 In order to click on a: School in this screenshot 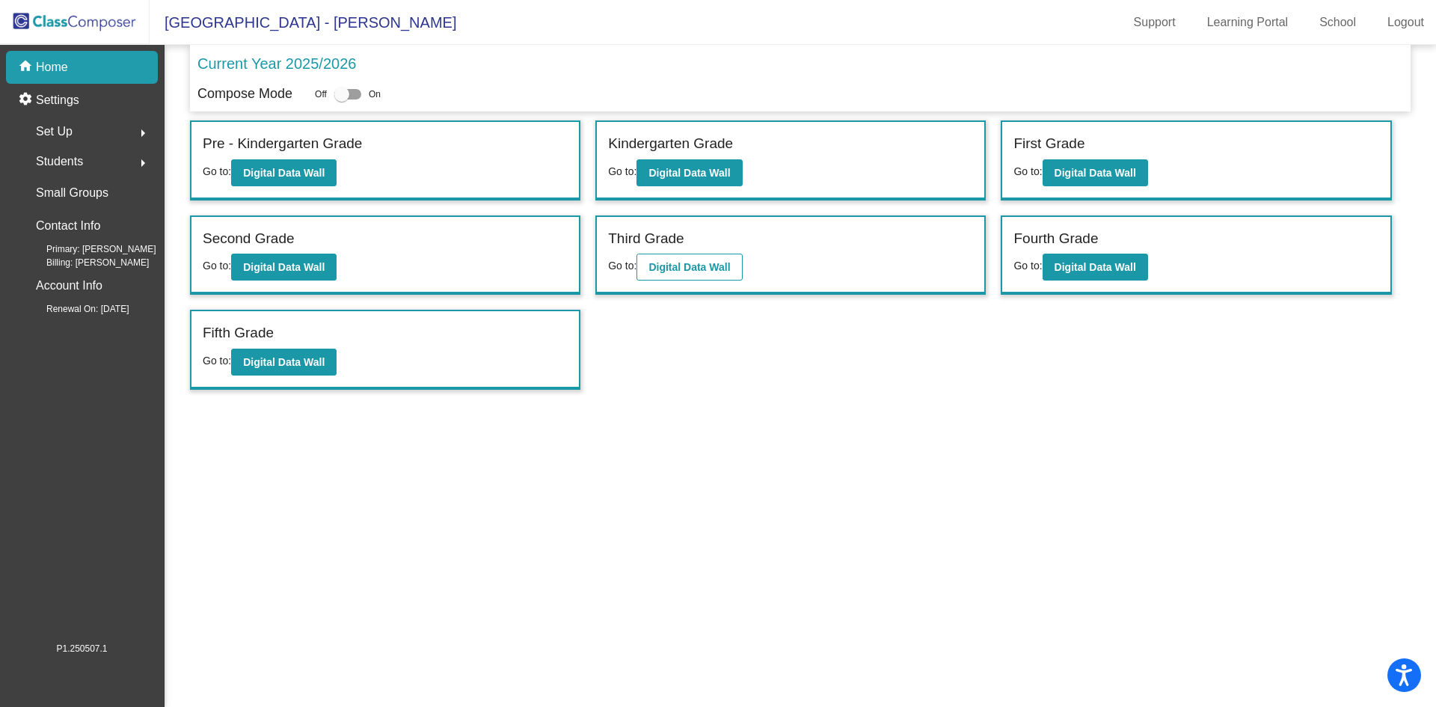, I will do `click(1337, 22)`.